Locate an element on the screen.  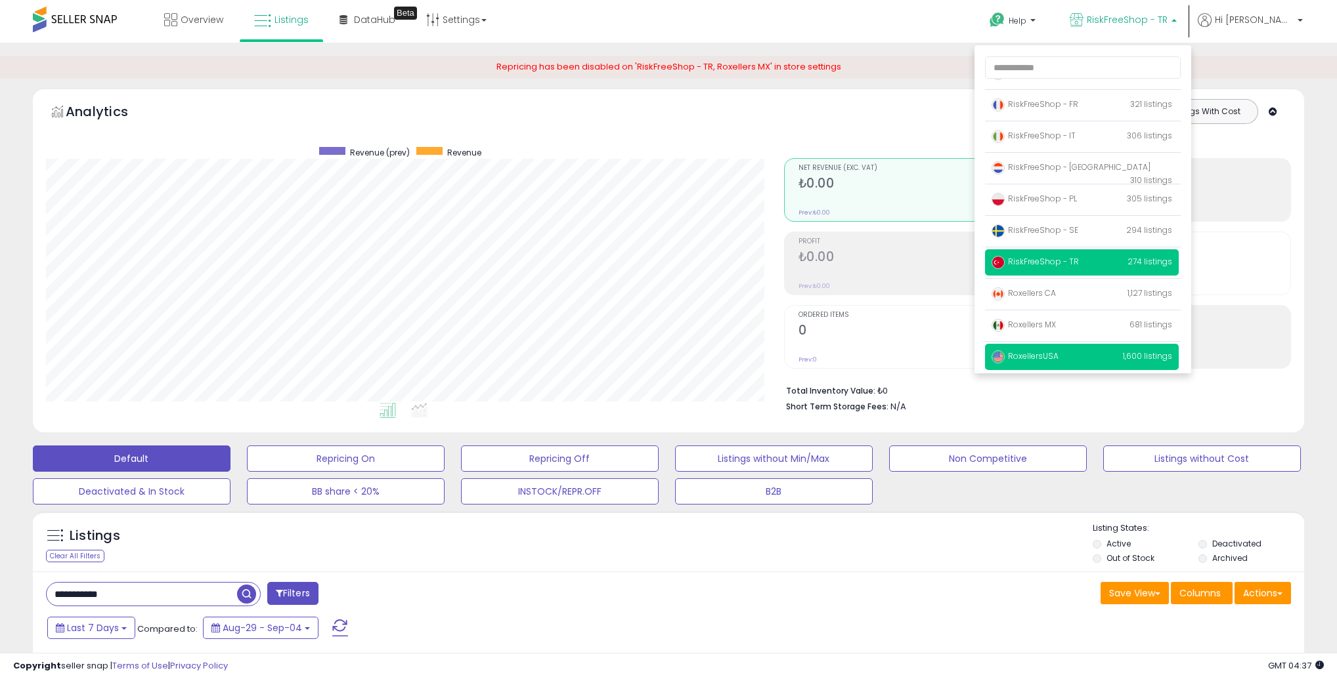
span: RiskFreeShop - PL is located at coordinates (1034, 198).